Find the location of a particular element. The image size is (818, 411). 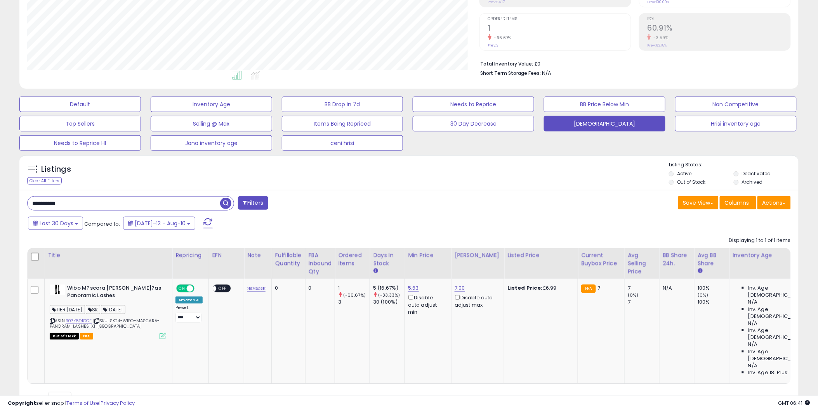

small: Prev: 3 is located at coordinates (493, 45).